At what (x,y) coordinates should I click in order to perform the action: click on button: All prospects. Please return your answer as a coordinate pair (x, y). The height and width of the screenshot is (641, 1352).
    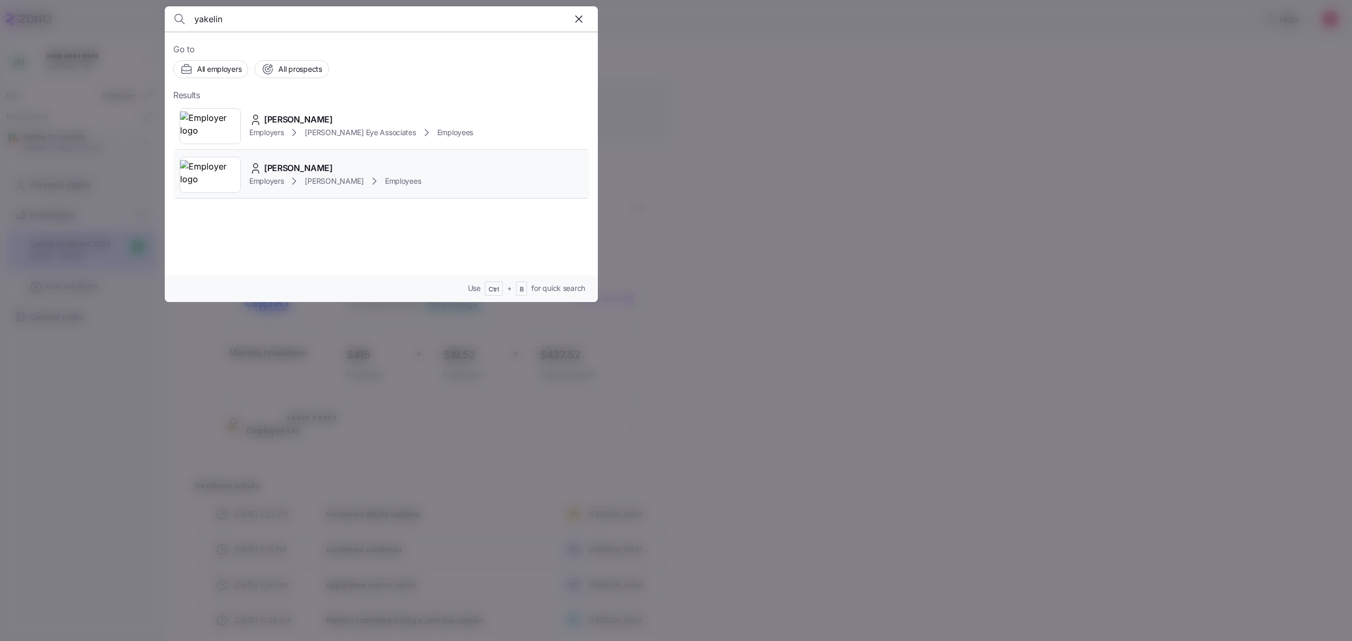
    Looking at the image, I should click on (292, 69).